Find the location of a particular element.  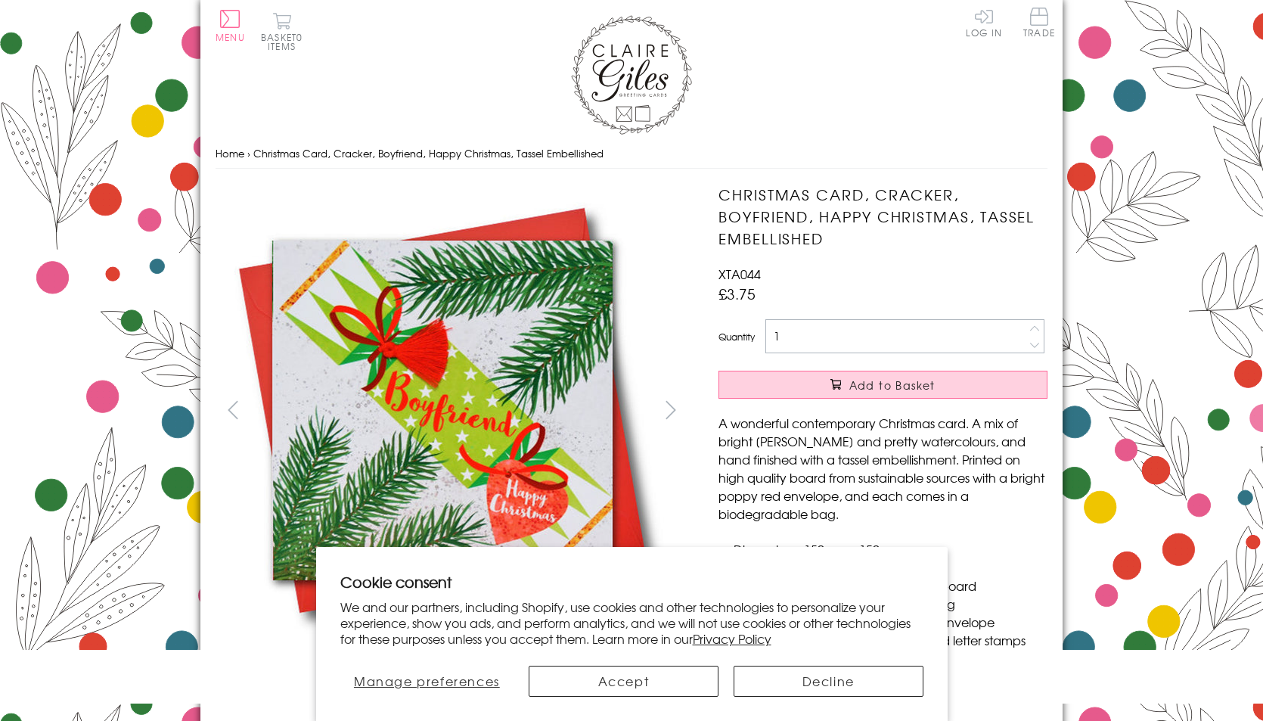

span: Add to Basket is located at coordinates (893, 385).